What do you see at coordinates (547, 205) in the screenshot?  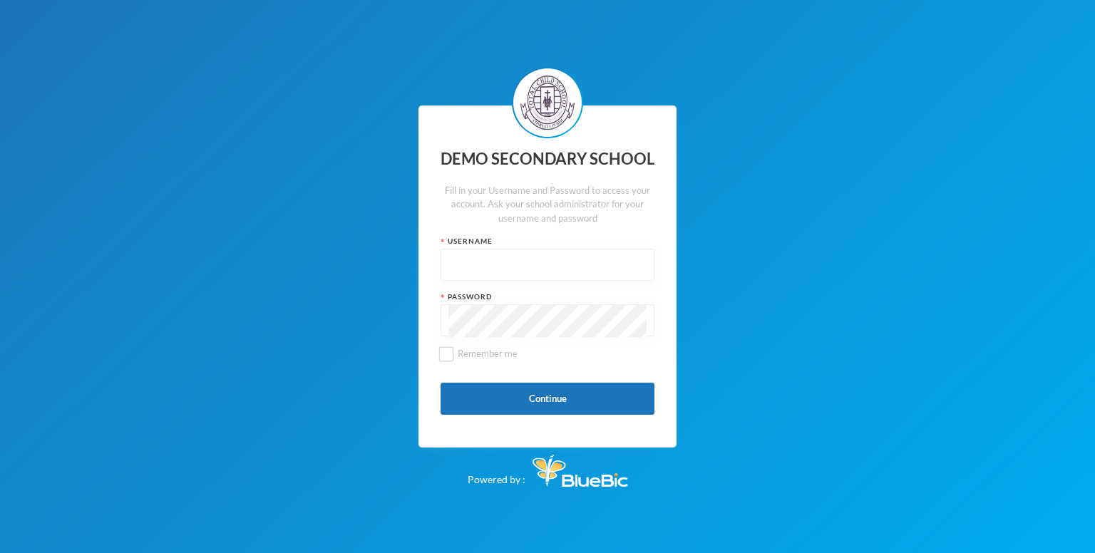 I see `div: Fill in your Username and Password to access your account. Ask your school administrator for your...` at bounding box center [547, 205].